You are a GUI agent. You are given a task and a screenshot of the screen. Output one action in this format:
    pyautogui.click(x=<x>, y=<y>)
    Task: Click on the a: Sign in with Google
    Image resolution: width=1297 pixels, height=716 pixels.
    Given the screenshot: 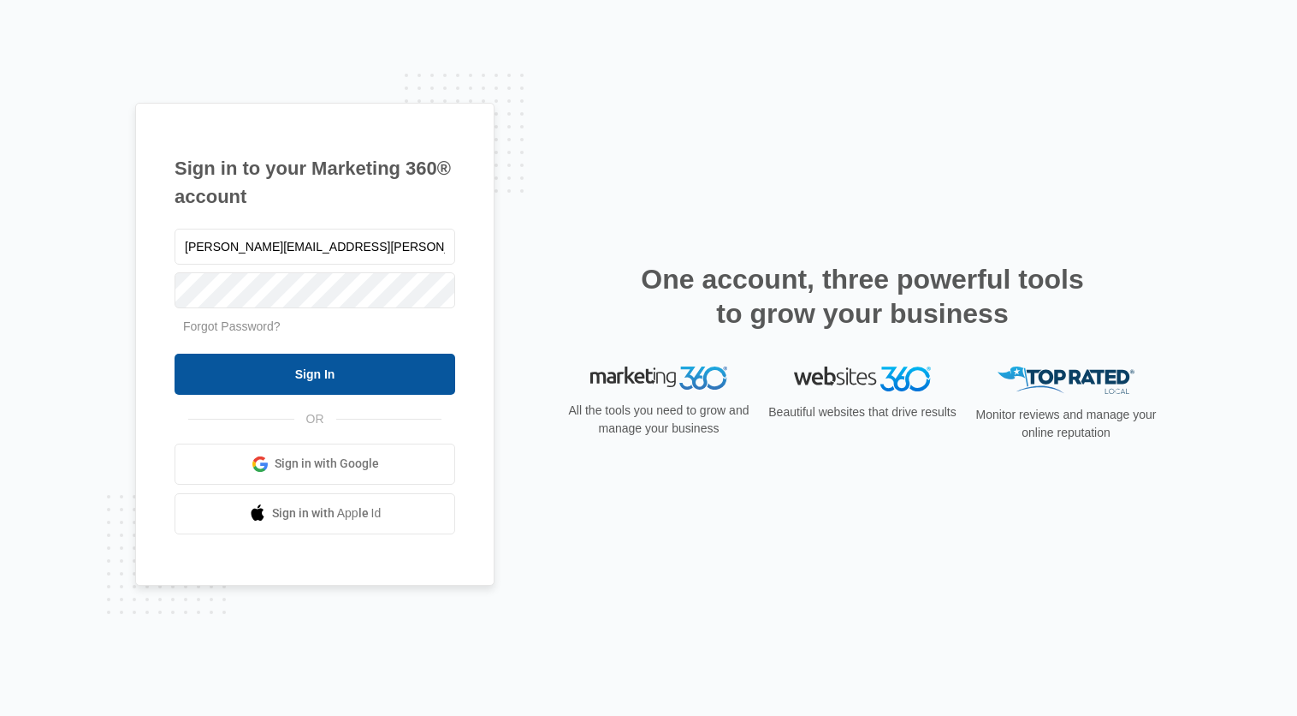 What is the action you would take?
    pyautogui.click(x=315, y=464)
    